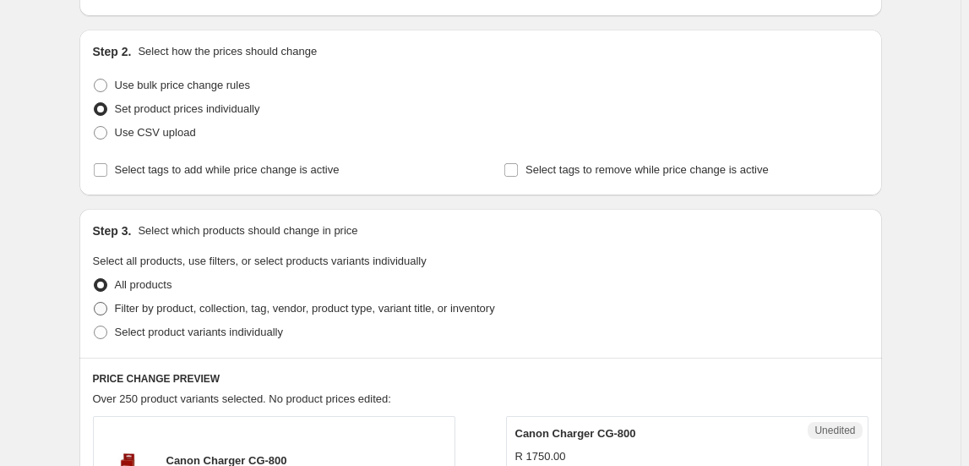  What do you see at coordinates (155, 132) in the screenshot?
I see `span: Use CSV upload` at bounding box center [155, 132].